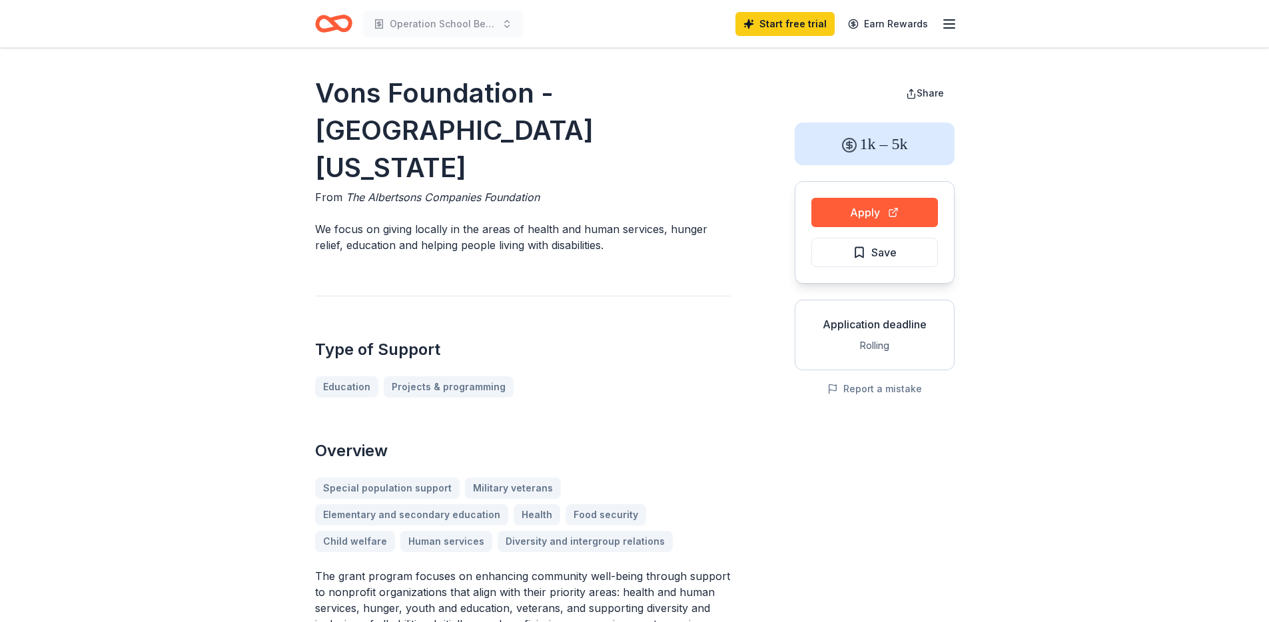  Describe the element at coordinates (334, 23) in the screenshot. I see `a: Home` at that location.